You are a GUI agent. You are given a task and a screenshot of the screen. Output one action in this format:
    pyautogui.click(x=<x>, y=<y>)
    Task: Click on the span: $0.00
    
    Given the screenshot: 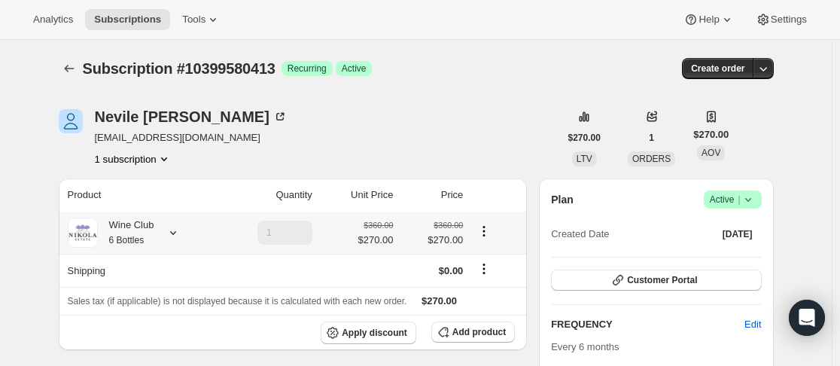 What is the action you would take?
    pyautogui.click(x=451, y=270)
    